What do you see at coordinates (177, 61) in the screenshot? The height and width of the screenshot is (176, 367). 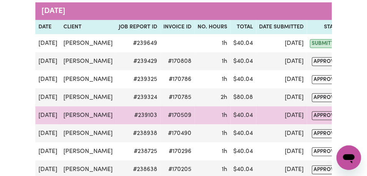 I see `td: #170808` at bounding box center [177, 61].